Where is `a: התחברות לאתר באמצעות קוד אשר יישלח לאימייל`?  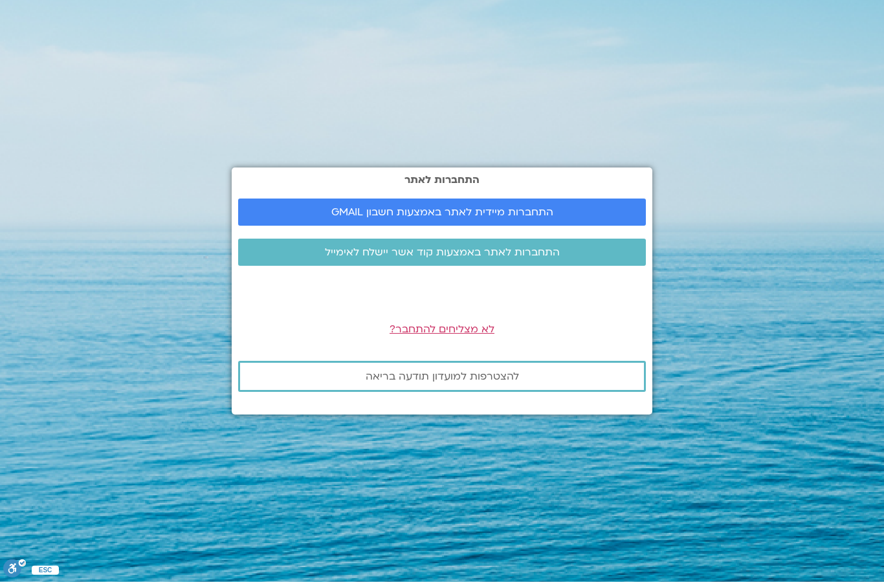
a: התחברות לאתר באמצעות קוד אשר יישלח לאימייל is located at coordinates (442, 252).